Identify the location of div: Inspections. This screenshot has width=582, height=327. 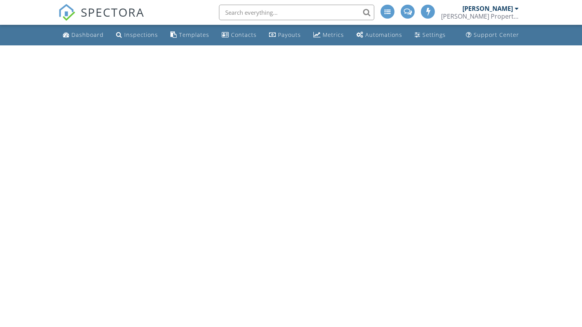
(141, 35).